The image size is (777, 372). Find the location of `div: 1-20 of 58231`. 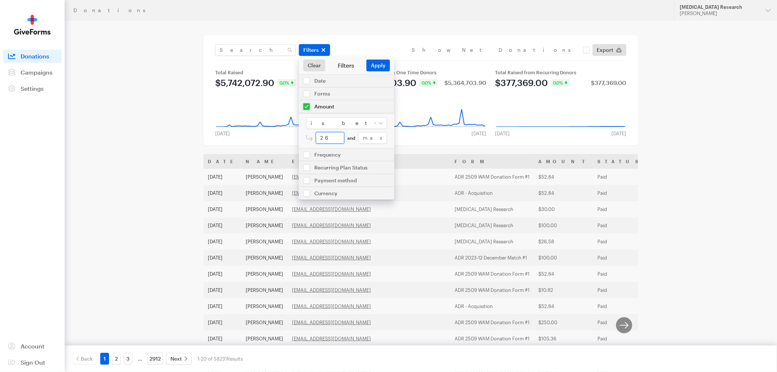

div: 1-20 of 58231 is located at coordinates (220, 358).